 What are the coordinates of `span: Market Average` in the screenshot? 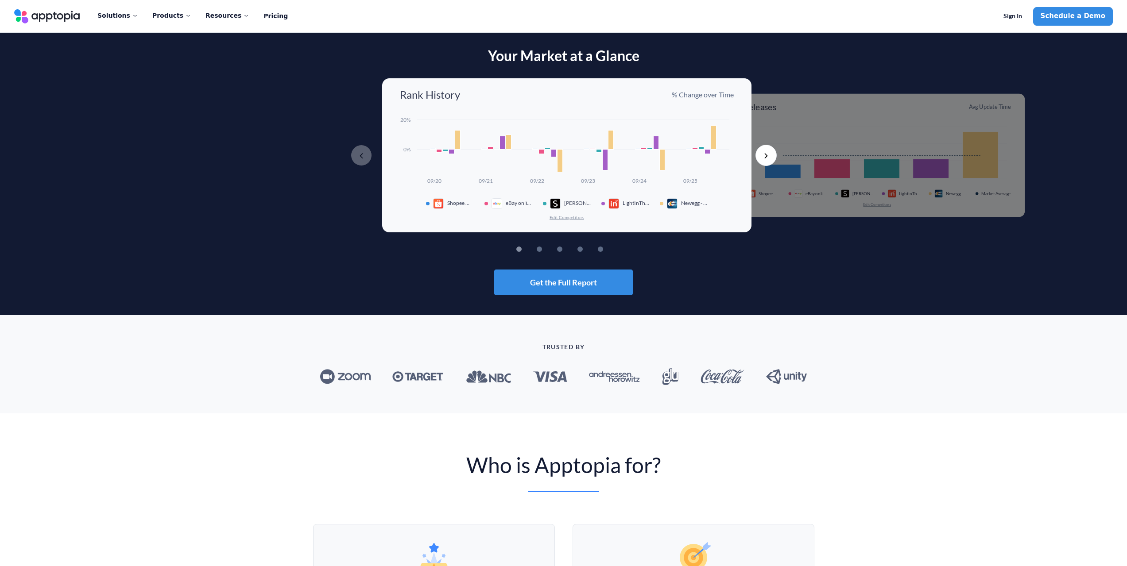 It's located at (997, 194).